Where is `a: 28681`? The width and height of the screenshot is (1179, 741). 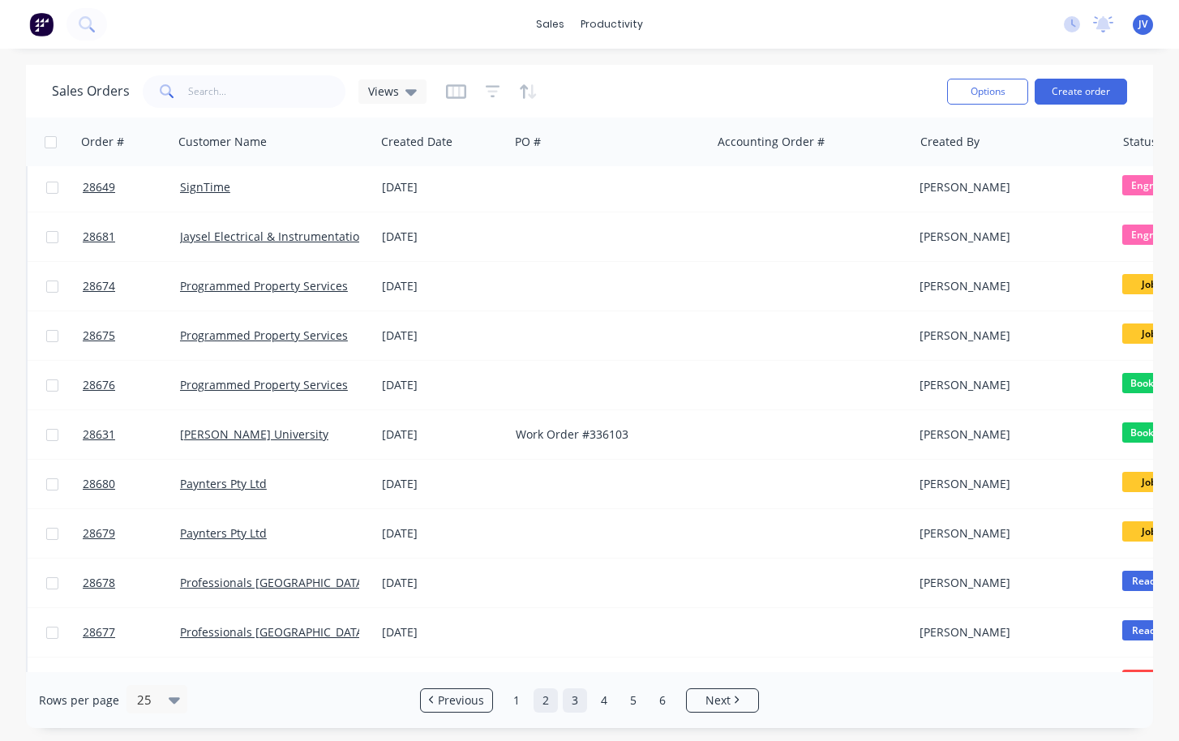 a: 28681 is located at coordinates (131, 237).